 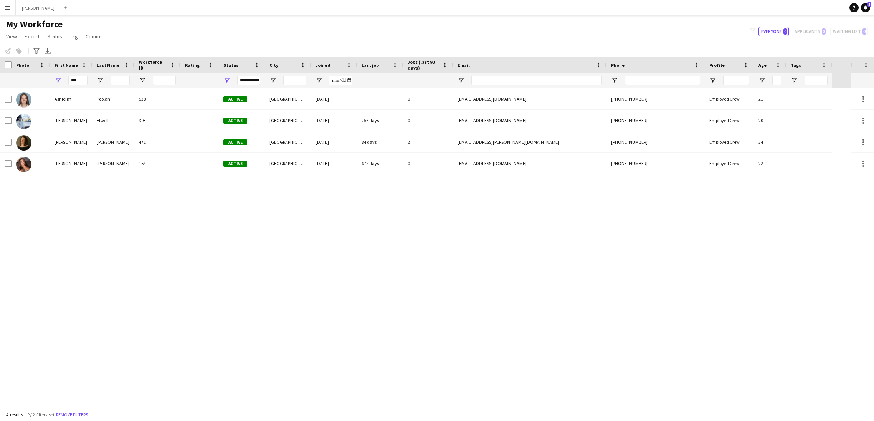 What do you see at coordinates (78, 80) in the screenshot?
I see `input: First Name Filter Input` at bounding box center [78, 80].